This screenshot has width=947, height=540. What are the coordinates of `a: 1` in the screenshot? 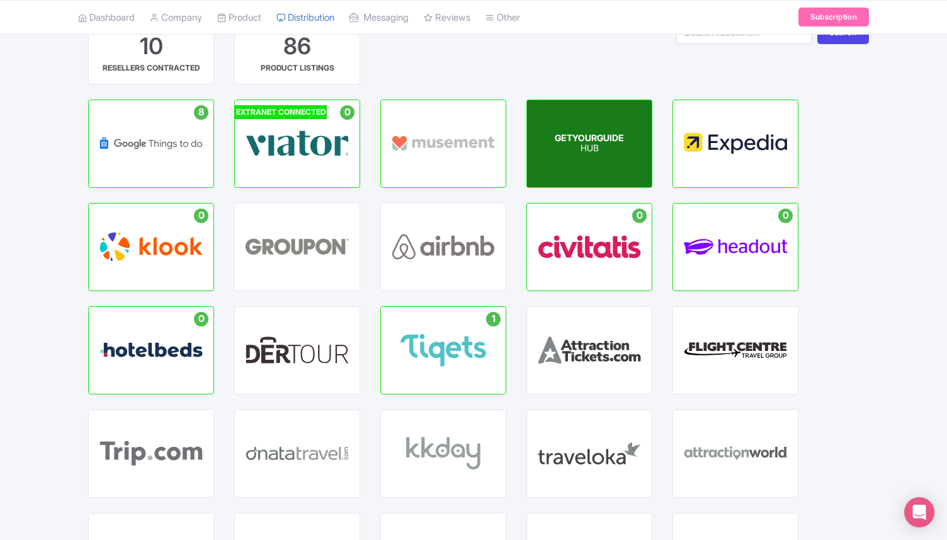 It's located at (443, 350).